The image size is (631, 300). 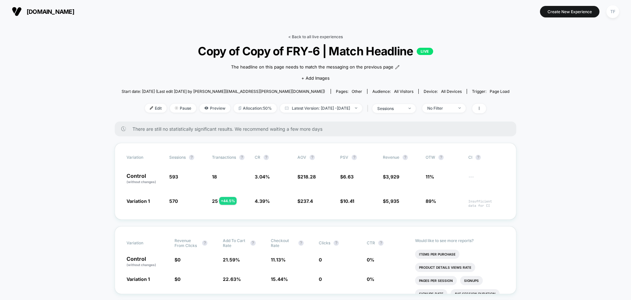 I want to click on p: LIVE, so click(x=425, y=51).